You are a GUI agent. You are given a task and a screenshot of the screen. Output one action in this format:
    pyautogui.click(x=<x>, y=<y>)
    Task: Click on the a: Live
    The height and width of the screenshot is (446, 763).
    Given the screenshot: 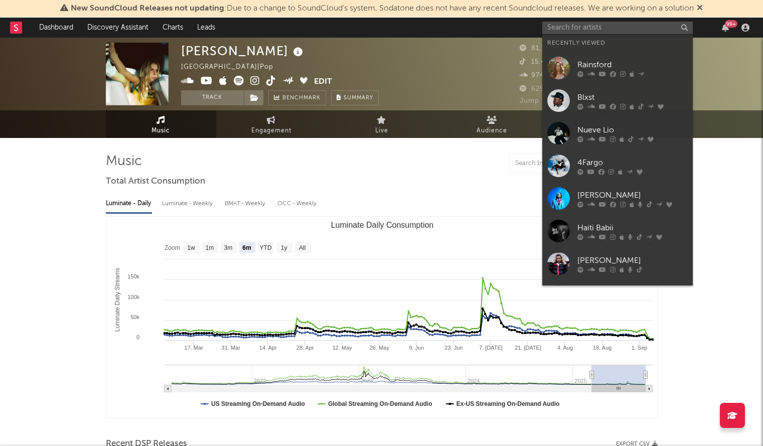 What is the action you would take?
    pyautogui.click(x=382, y=124)
    